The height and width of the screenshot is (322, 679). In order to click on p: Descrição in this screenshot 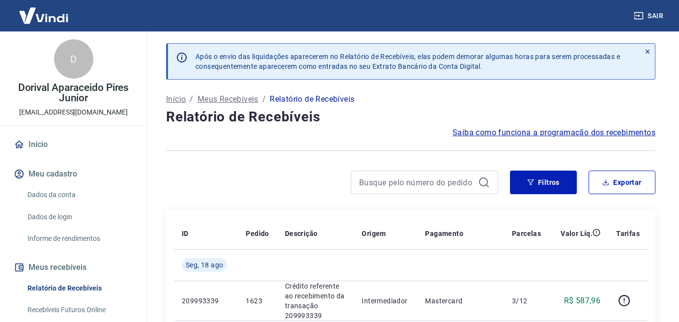, I will do `click(301, 233)`.